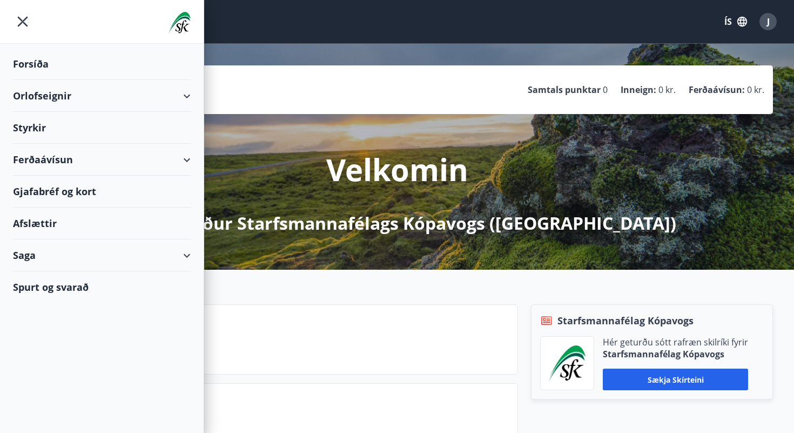  What do you see at coordinates (305, 420) in the screenshot?
I see `p: Spurt og svarað` at bounding box center [305, 420].